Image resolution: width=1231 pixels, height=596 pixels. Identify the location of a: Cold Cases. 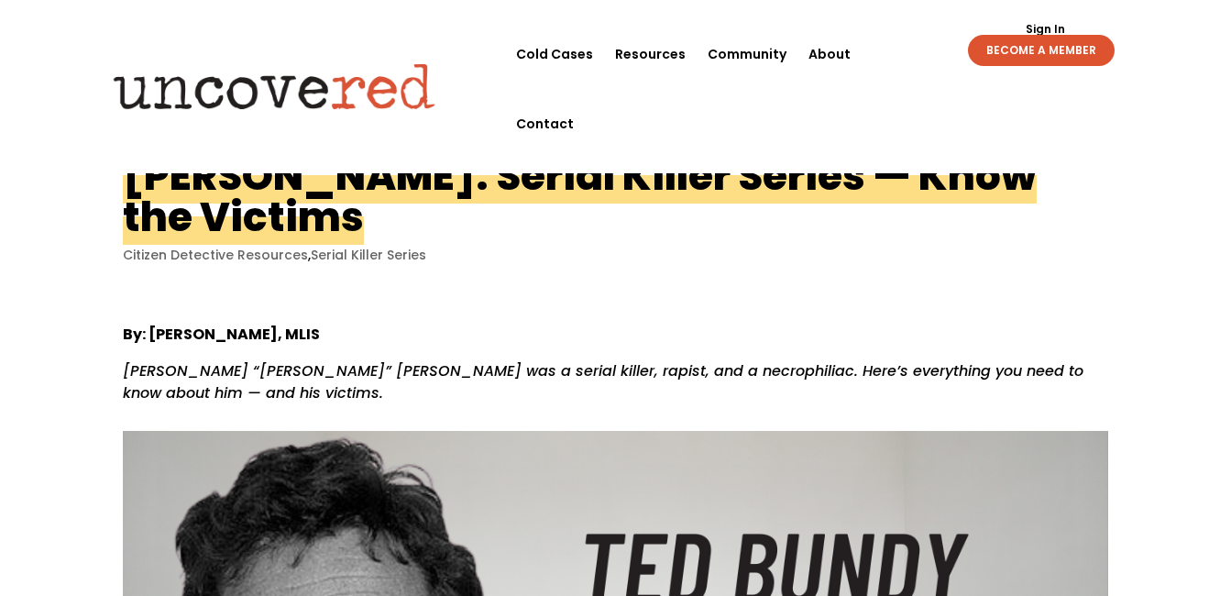
(555, 54).